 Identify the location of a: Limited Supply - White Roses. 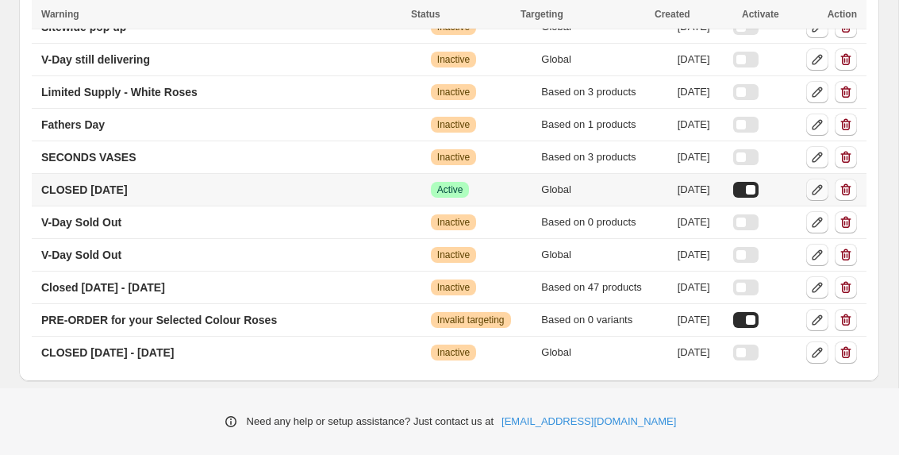
(119, 92).